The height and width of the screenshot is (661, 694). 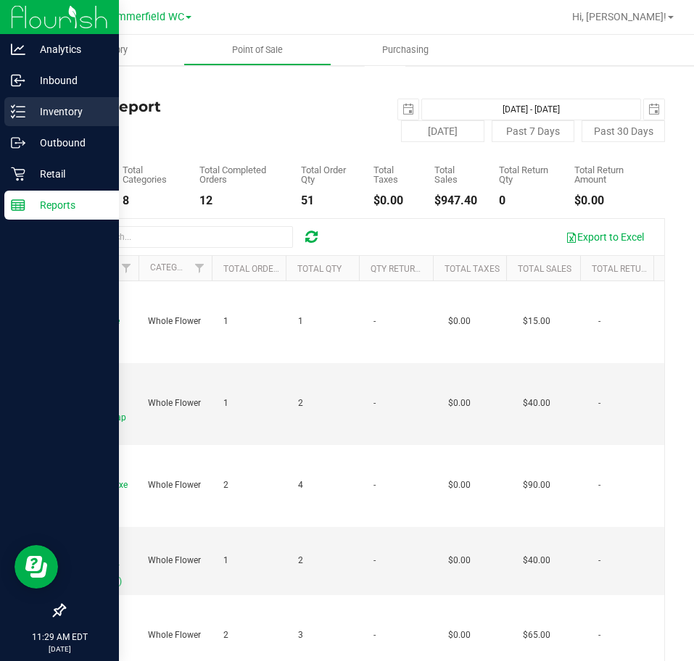 I want to click on a: Qty Returned, so click(x=401, y=269).